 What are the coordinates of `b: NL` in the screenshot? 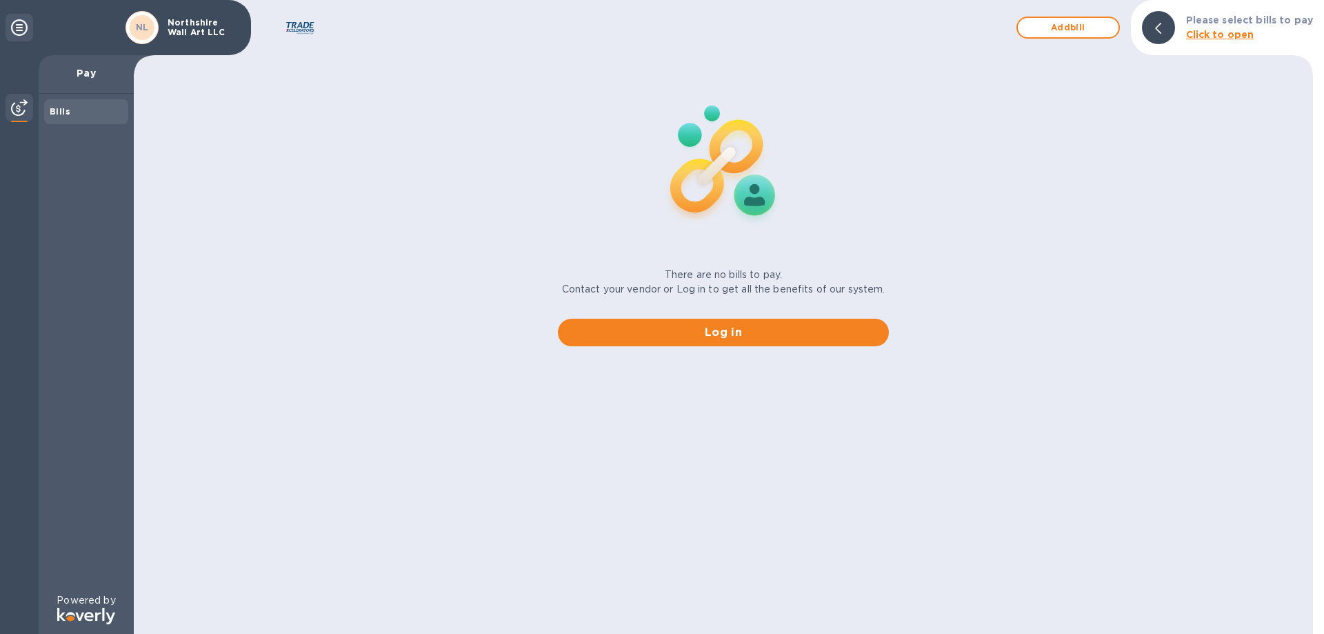 It's located at (142, 27).